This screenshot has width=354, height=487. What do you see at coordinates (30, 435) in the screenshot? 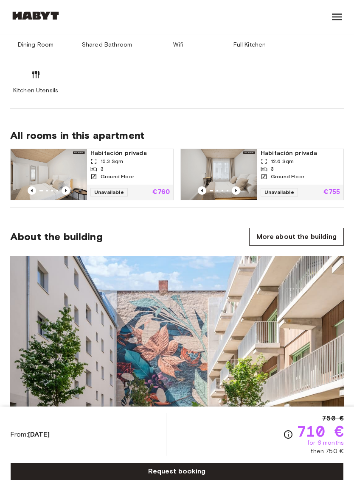
I see `span: From:` at bounding box center [30, 435].